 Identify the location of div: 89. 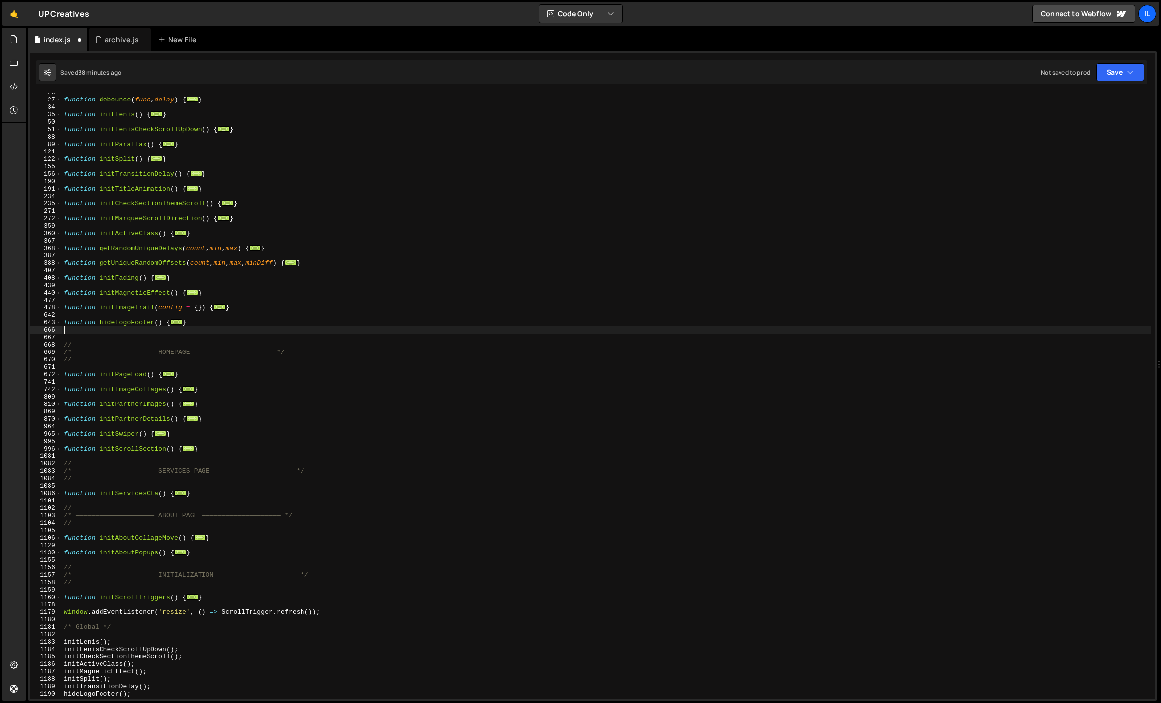
(46, 144).